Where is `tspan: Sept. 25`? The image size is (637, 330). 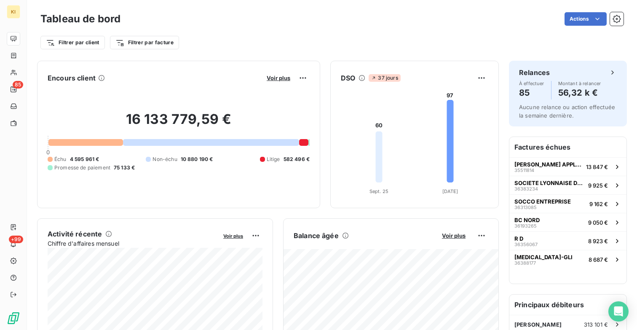 tspan: Sept. 25 is located at coordinates (378, 191).